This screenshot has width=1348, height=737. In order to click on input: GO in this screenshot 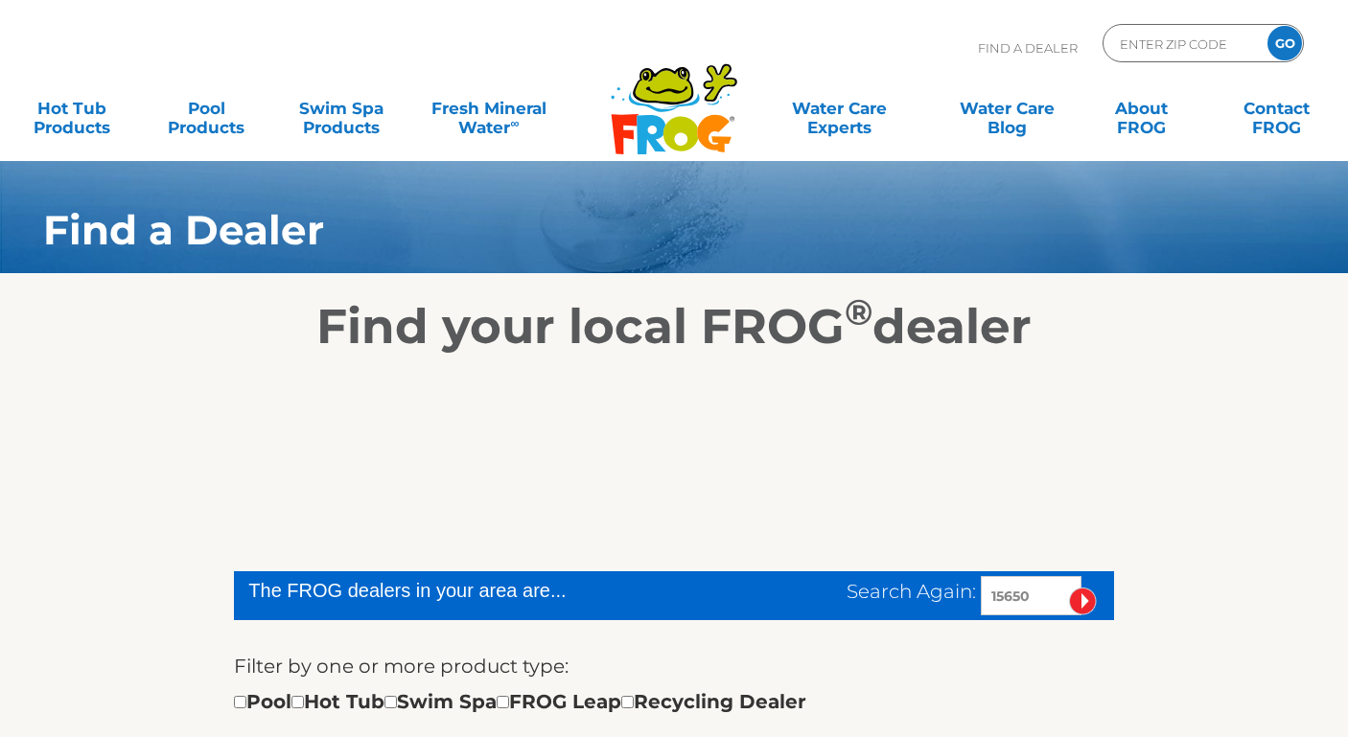, I will do `click(1285, 43)`.